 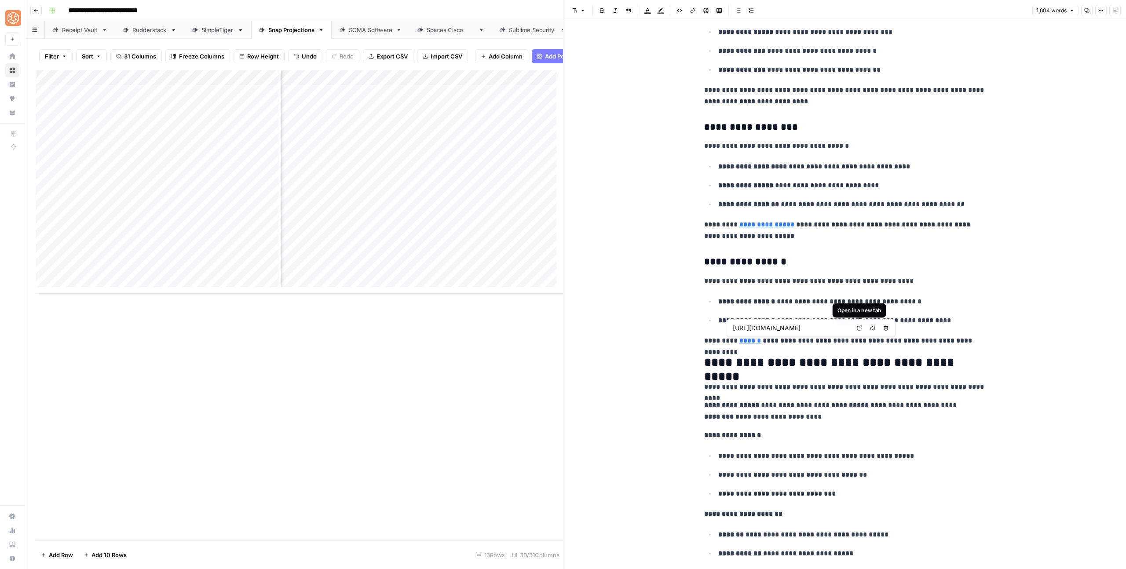 What do you see at coordinates (12, 530) in the screenshot?
I see `a: Usage` at bounding box center [12, 530].